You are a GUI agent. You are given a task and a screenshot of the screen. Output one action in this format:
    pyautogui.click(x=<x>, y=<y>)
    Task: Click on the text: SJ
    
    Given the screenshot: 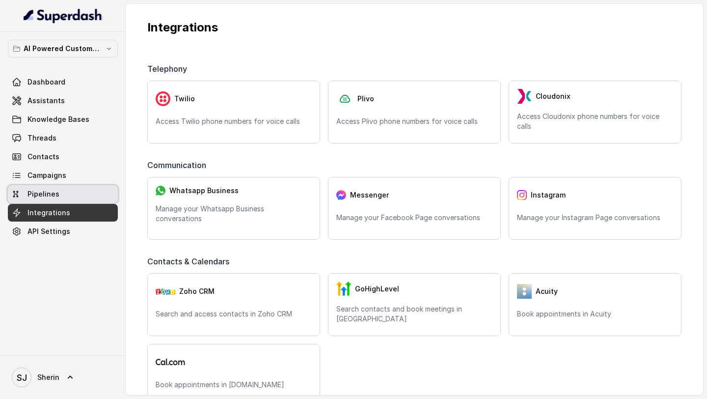 What is the action you would take?
    pyautogui.click(x=22, y=377)
    